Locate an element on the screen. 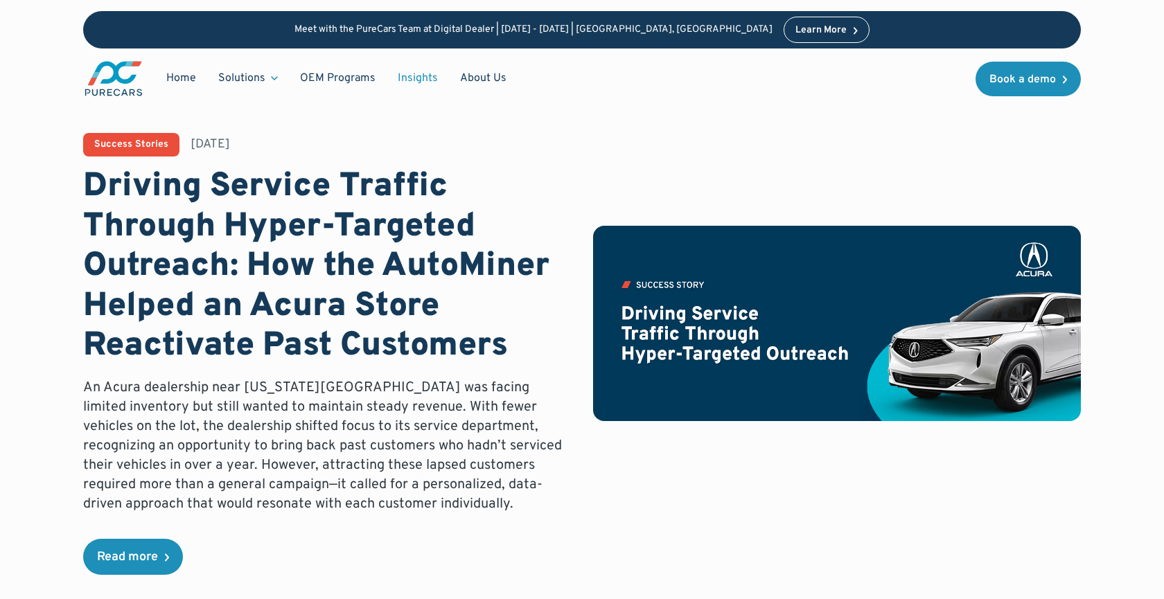 The height and width of the screenshot is (599, 1164). h1: Driving Service Traffic Through Hyper-Targeted Outreach: How the AutoMiner Helped an Acura Store ... is located at coordinates (327, 267).